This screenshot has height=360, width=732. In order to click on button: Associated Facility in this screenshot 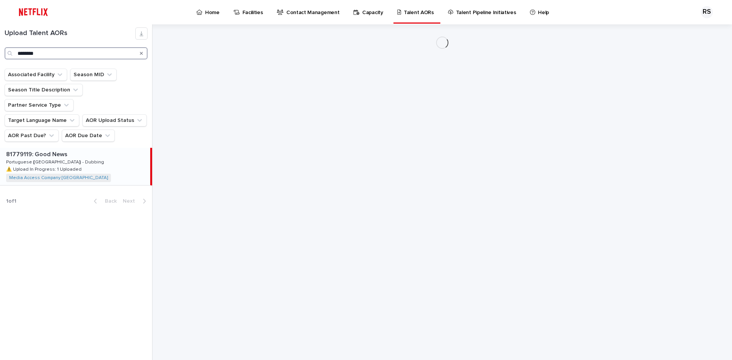, I will do `click(36, 75)`.